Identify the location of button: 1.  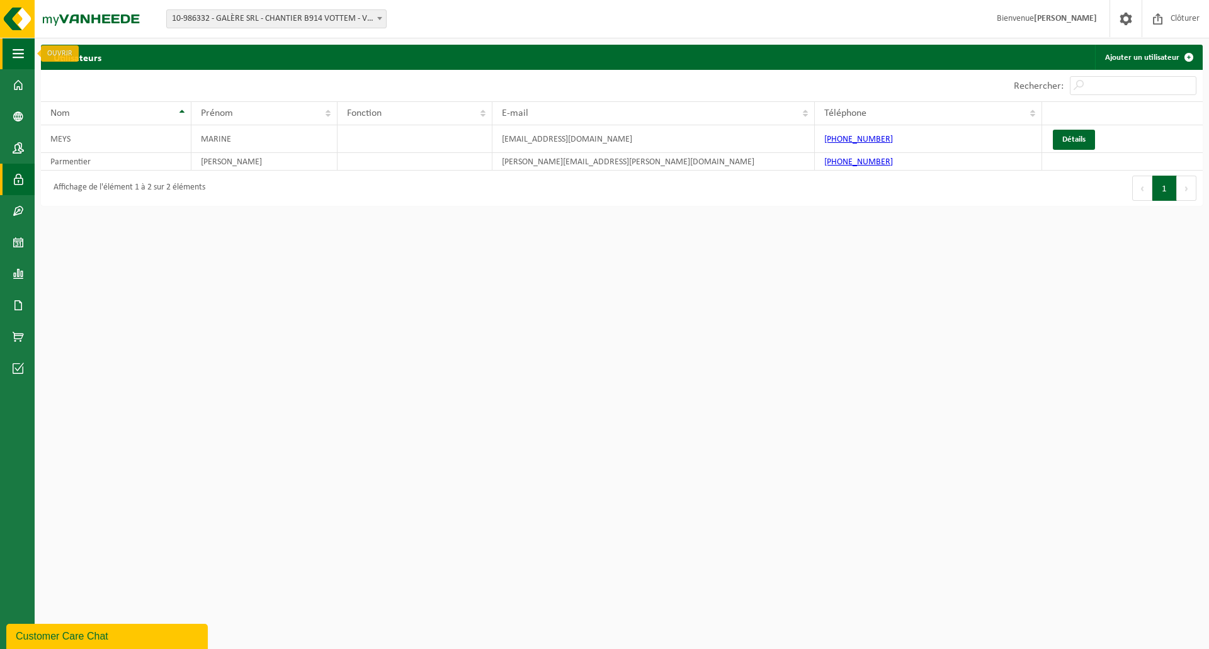
(1165, 188).